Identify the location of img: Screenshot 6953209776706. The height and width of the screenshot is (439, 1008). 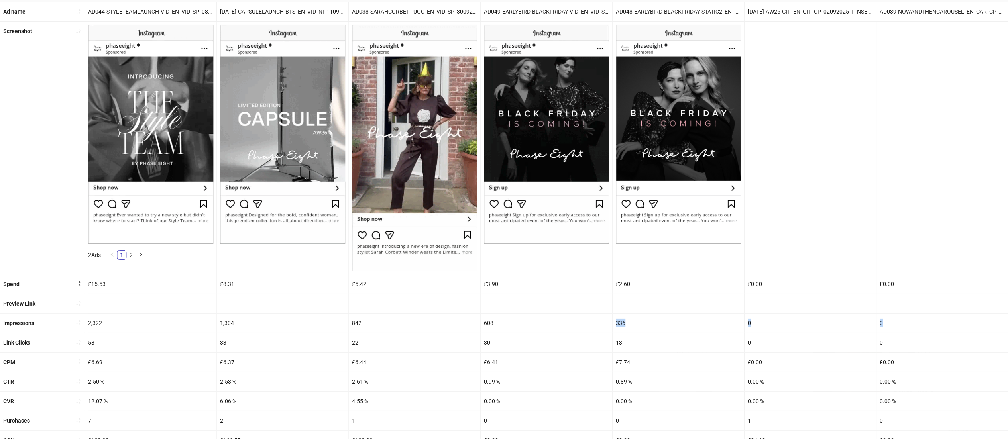
(546, 134).